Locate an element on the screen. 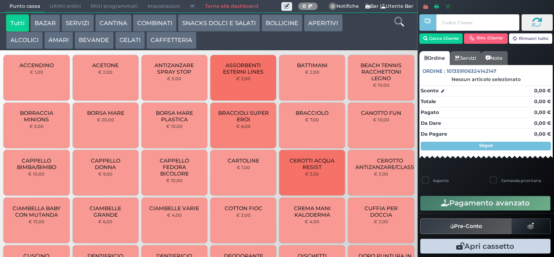  span: BRACCIOLI SUPER EROI is located at coordinates (243, 116).